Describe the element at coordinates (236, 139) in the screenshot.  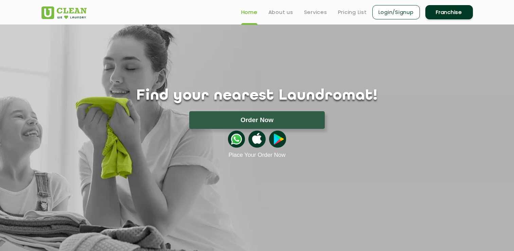
I see `img: whatsappicon.png` at that location.